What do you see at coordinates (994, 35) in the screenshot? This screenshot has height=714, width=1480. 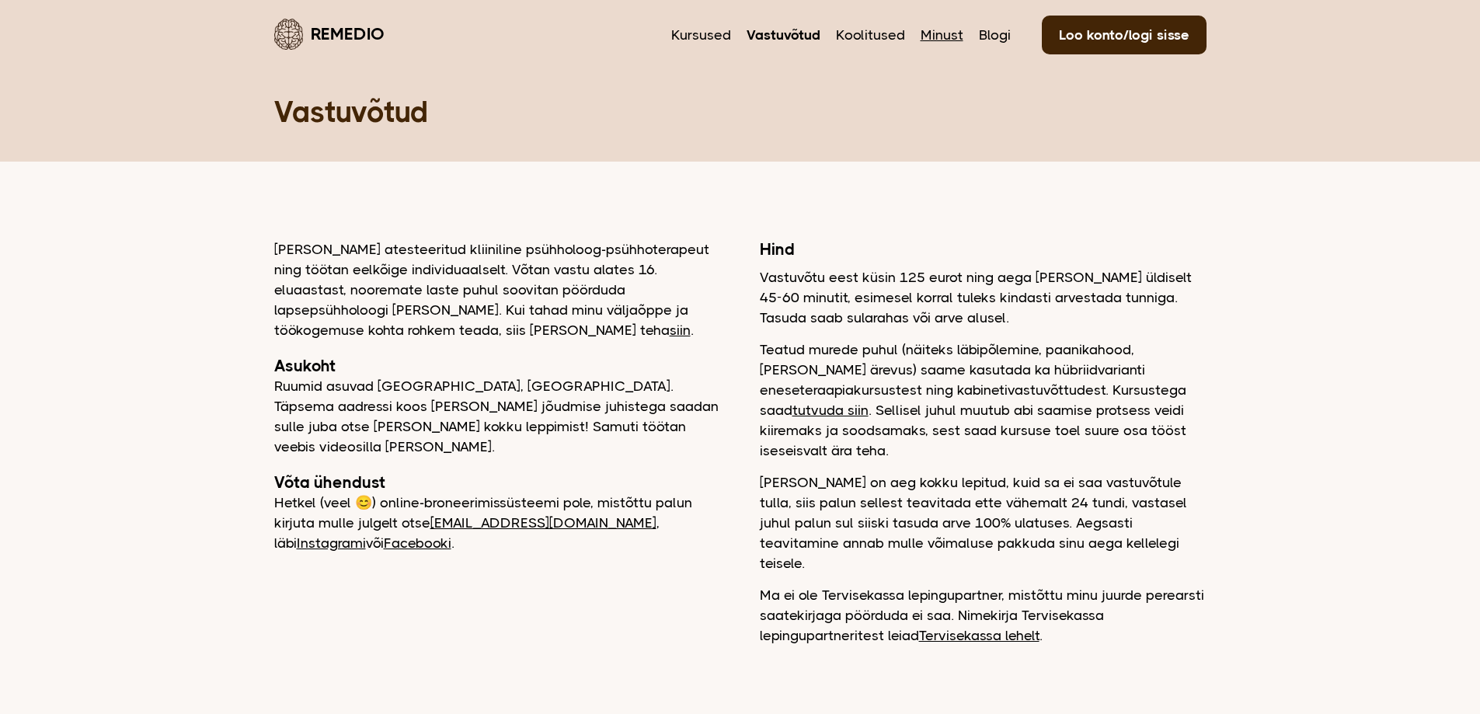 I see `a: Blogi` at bounding box center [994, 35].